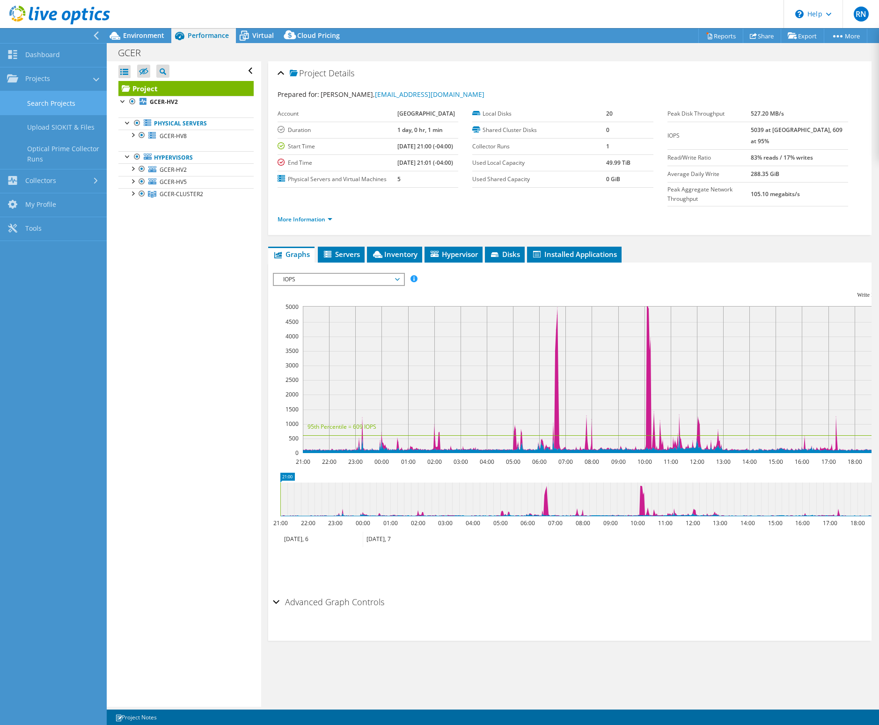  I want to click on span: Installed Applications, so click(574, 254).